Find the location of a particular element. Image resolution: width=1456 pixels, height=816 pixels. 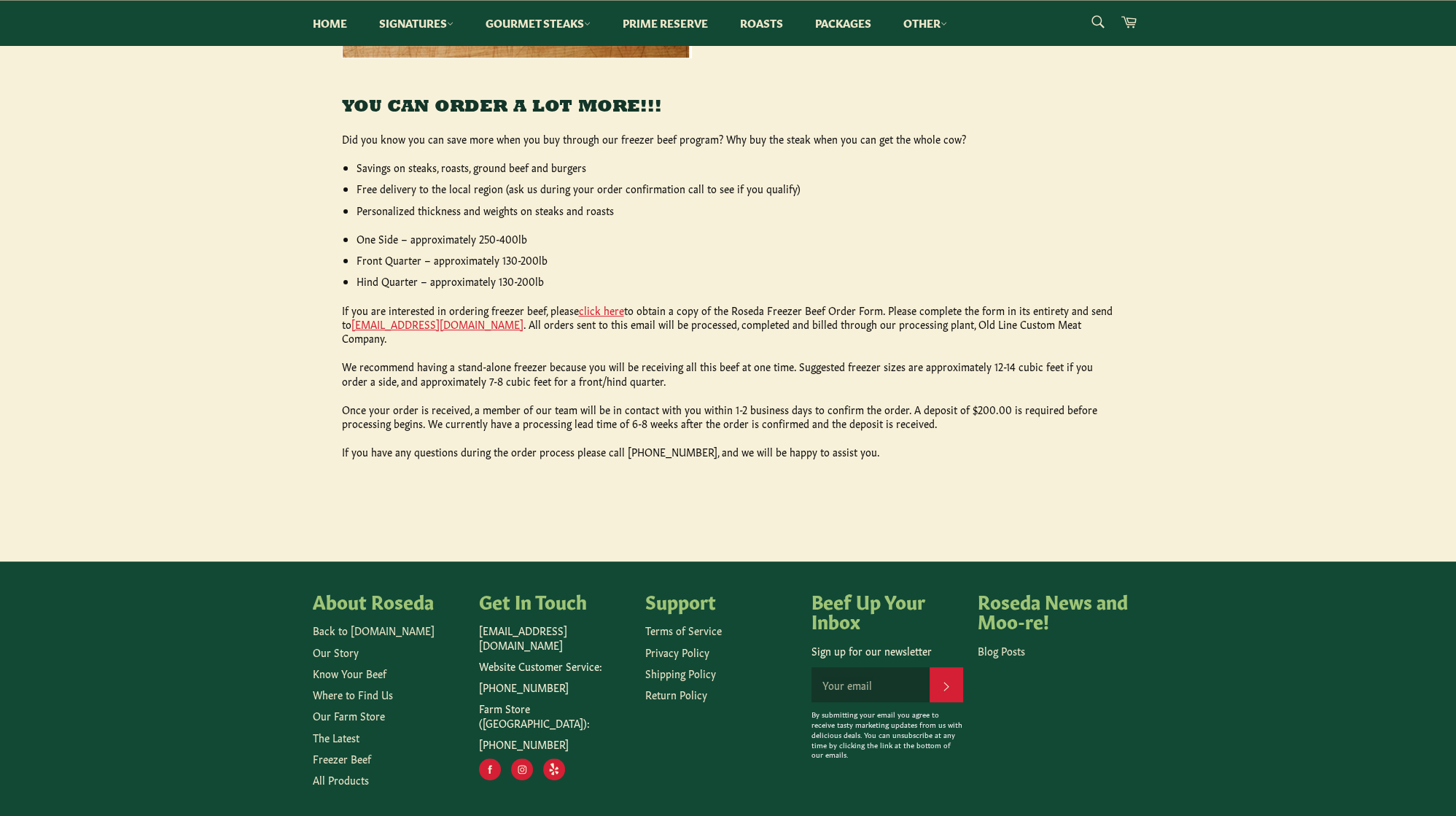

li: Hind Quarter – approximately 130-200lb is located at coordinates (735, 281).